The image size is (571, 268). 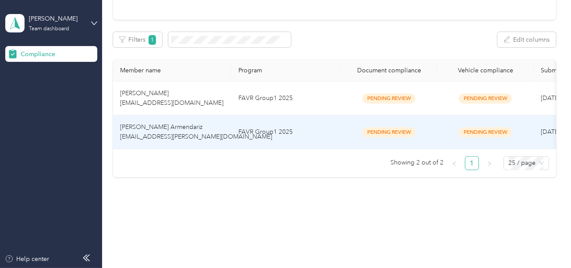 I want to click on span: left, so click(x=455, y=164).